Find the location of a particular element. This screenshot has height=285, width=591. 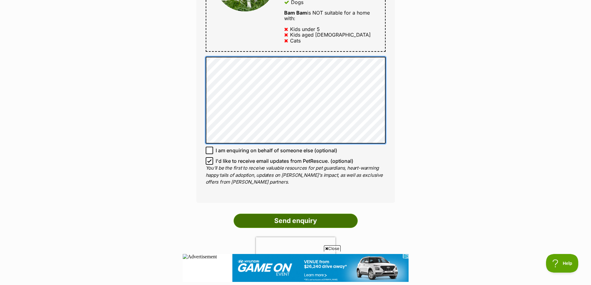

div: VENUE from $26,240 drive away* is located at coordinates (159, 11).